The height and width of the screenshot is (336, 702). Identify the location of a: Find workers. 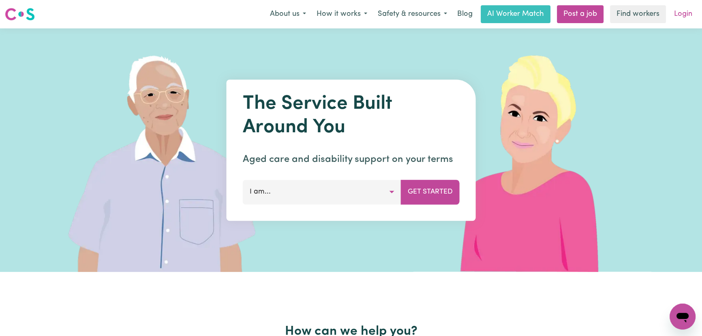
(638, 14).